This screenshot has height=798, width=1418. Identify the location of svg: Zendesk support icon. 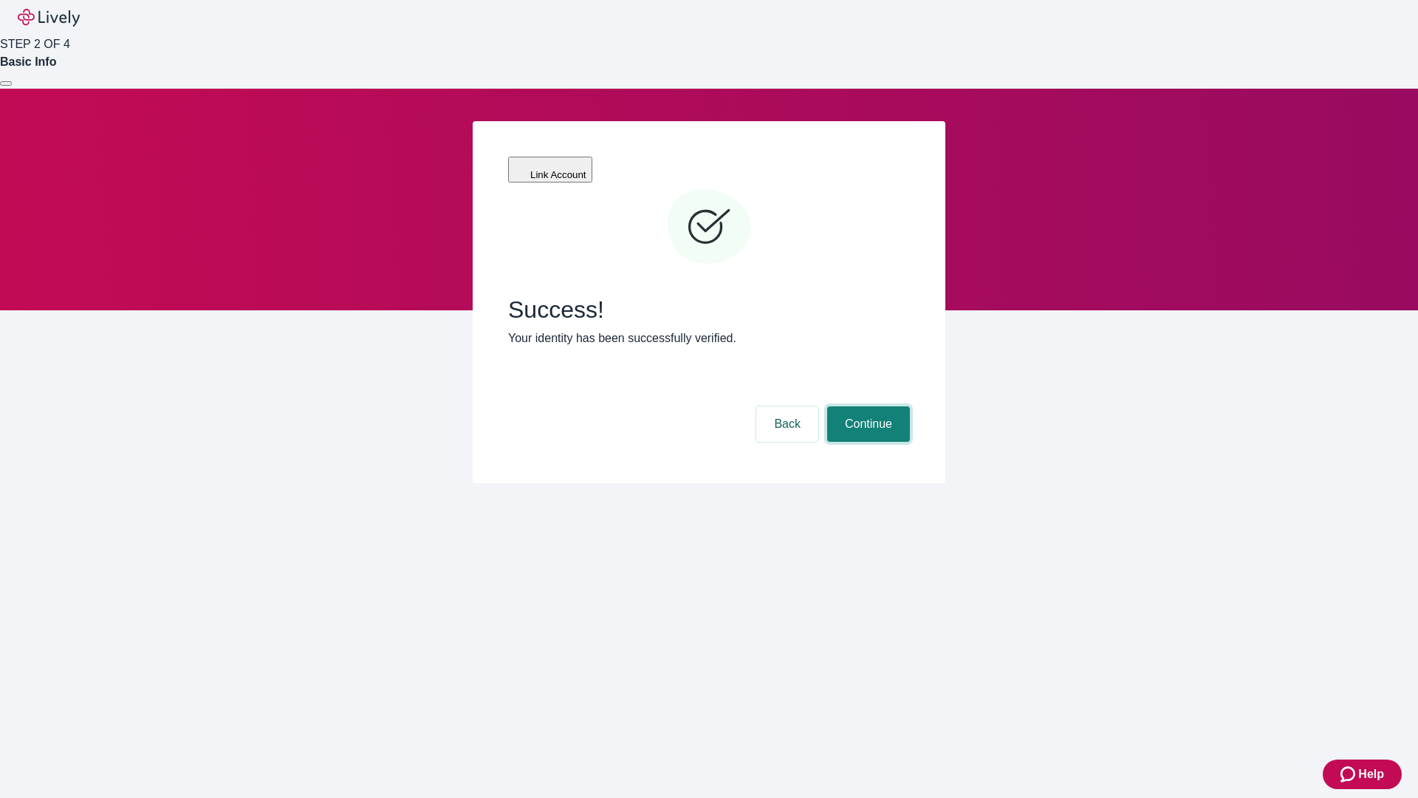
(1350, 774).